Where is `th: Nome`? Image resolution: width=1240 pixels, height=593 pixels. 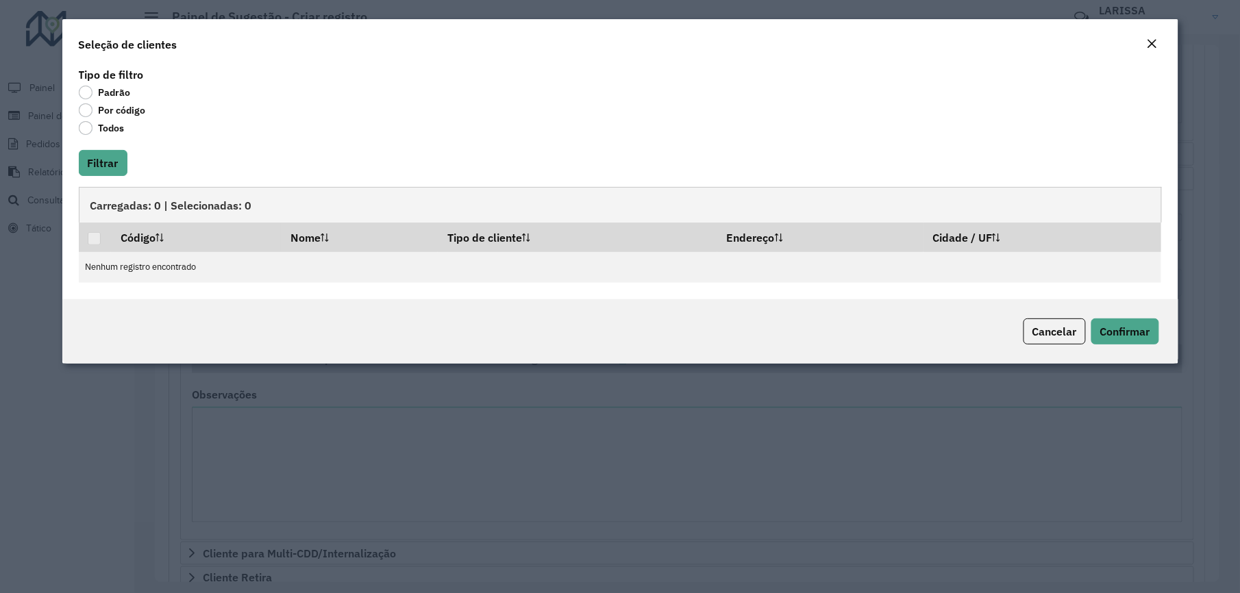 th: Nome is located at coordinates (359, 237).